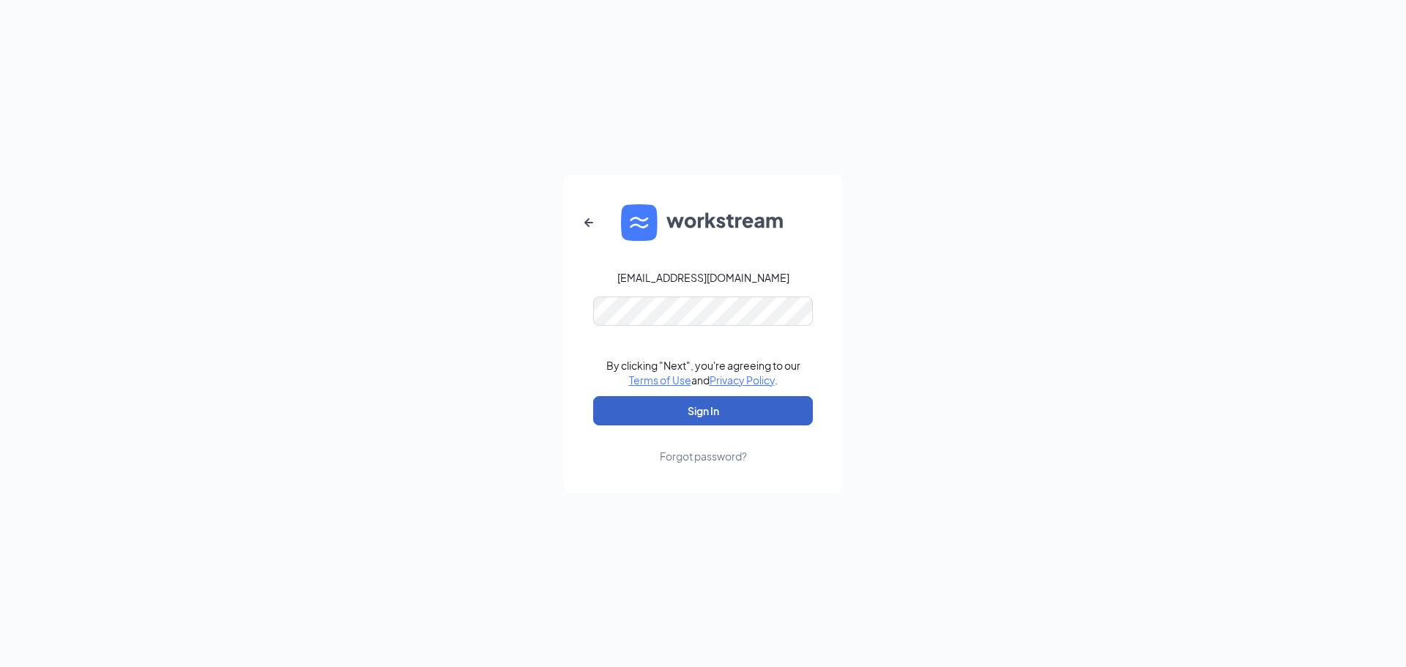 This screenshot has height=667, width=1406. Describe the element at coordinates (703, 373) in the screenshot. I see `div: By clicking "Next", you're agreeing to our and .` at that location.